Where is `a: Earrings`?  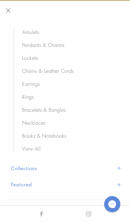 a: Earrings is located at coordinates (69, 84).